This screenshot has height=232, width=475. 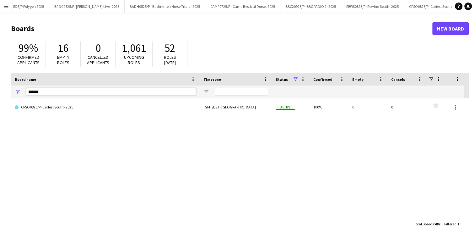 What do you see at coordinates (373, 6) in the screenshot?
I see `button: REWS0825/P- Rewind South- 2025` at bounding box center [373, 6].